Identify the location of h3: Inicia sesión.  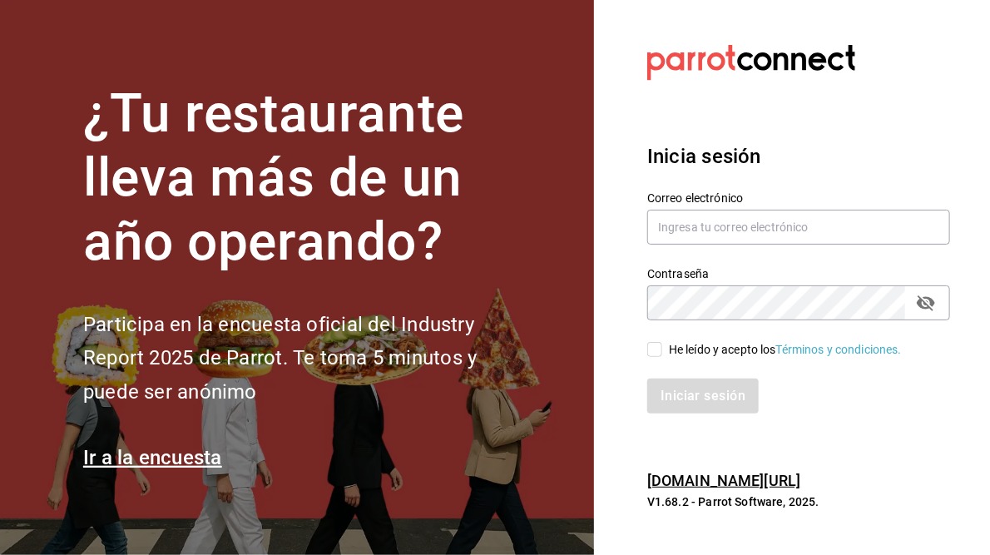
(798, 156).